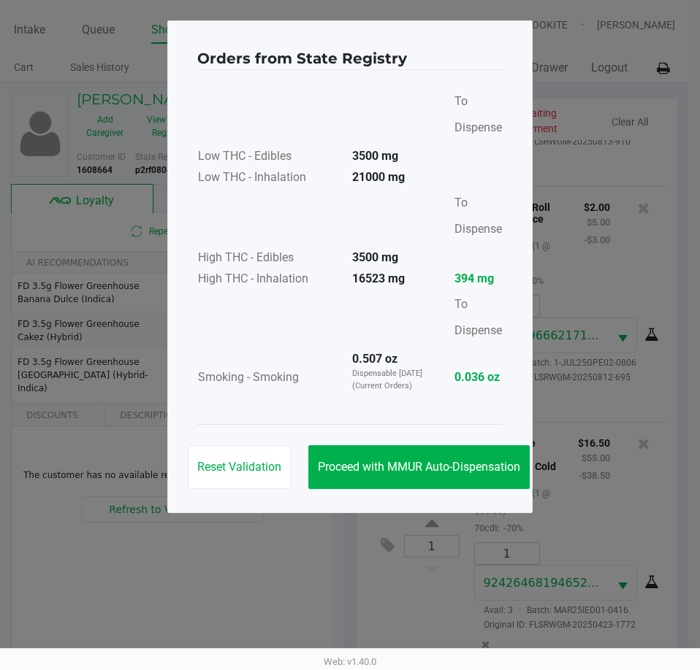 Image resolution: width=700 pixels, height=670 pixels. What do you see at coordinates (269, 178) in the screenshot?
I see `td: Low THC - Inhalation` at bounding box center [269, 178].